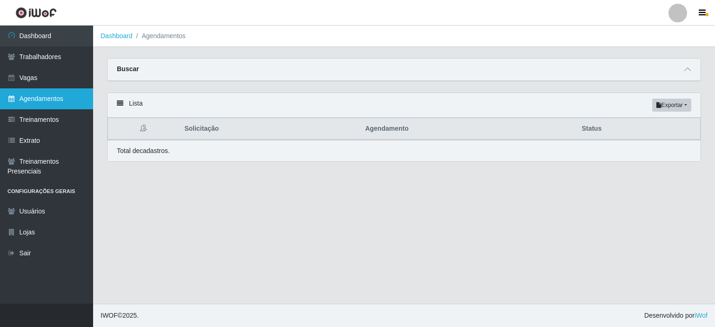  What do you see at coordinates (36, 13) in the screenshot?
I see `img: CoreUI Logo` at bounding box center [36, 13].